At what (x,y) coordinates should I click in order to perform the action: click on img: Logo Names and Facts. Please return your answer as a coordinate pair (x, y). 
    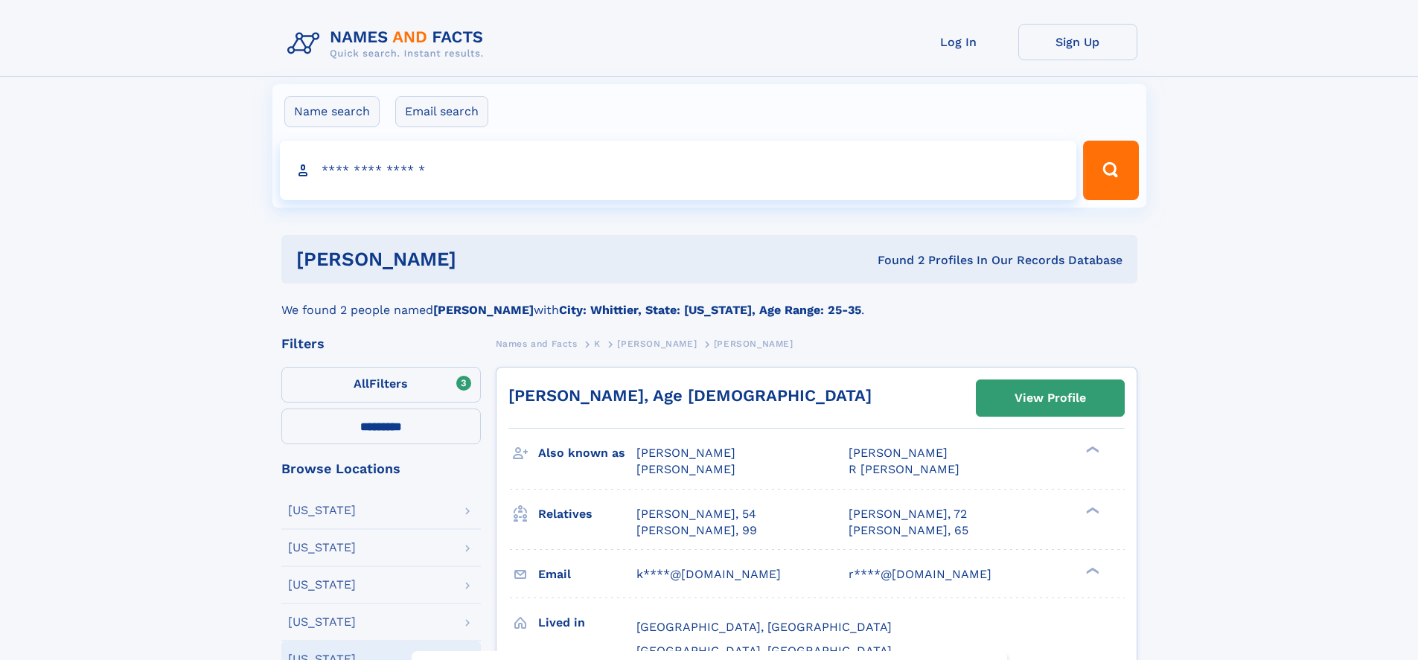
    Looking at the image, I should click on (389, 44).